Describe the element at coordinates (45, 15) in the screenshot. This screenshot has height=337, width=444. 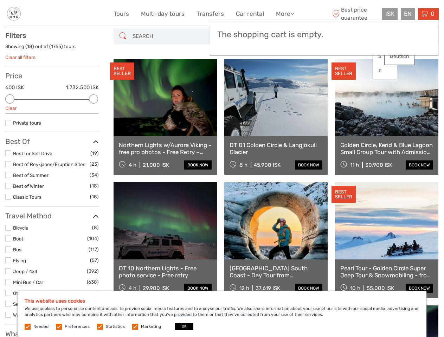
I see `p: We're away right now. Please check back later!` at that location.